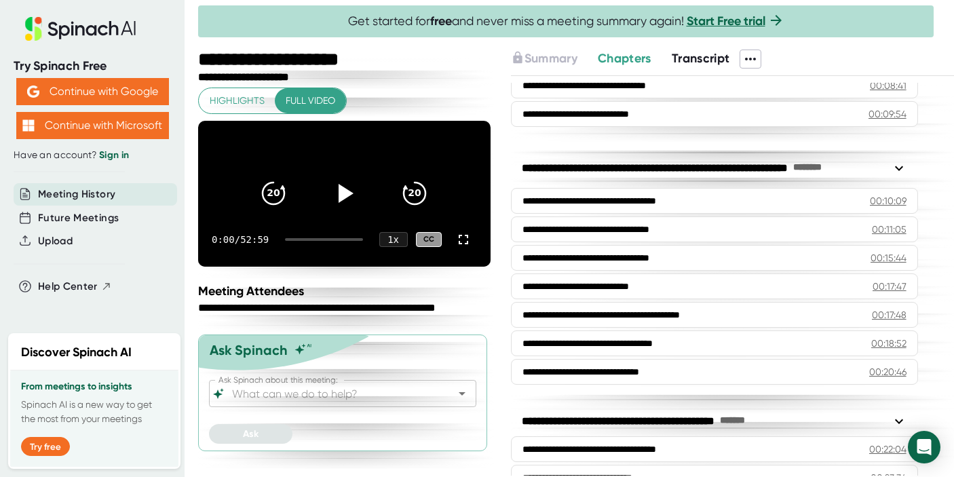 The image size is (954, 477). I want to click on span: Ask, so click(250, 433).